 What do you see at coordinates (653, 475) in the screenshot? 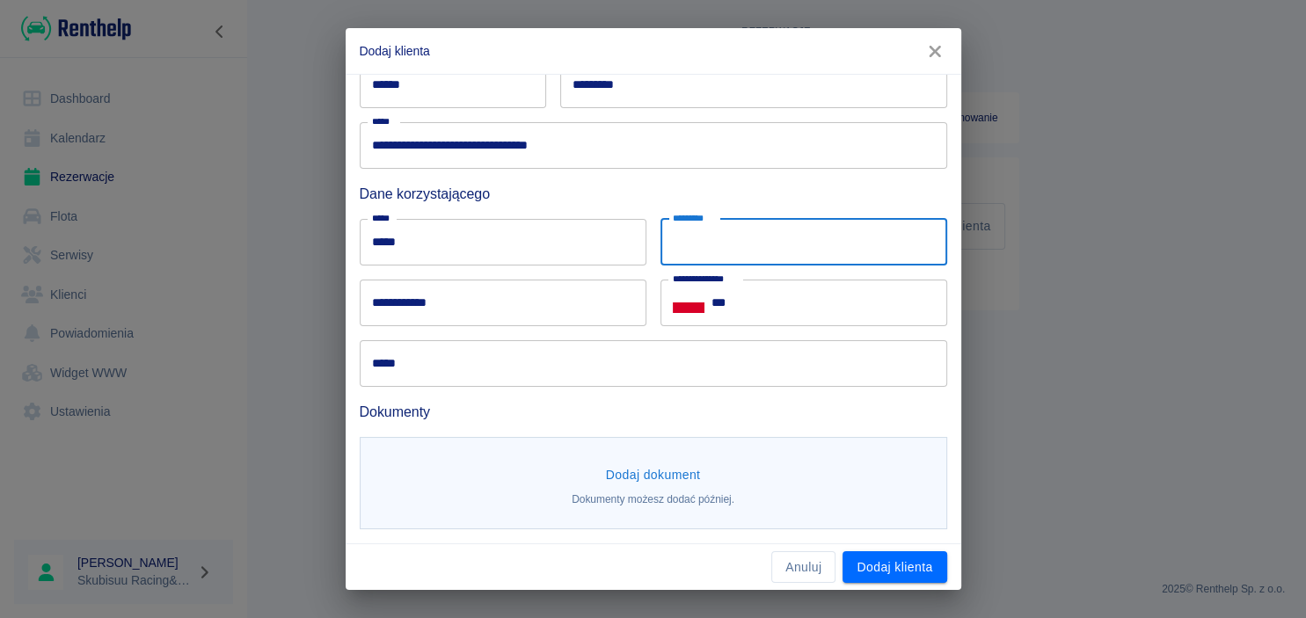
I see `button: Dodaj dokument` at bounding box center [653, 475].